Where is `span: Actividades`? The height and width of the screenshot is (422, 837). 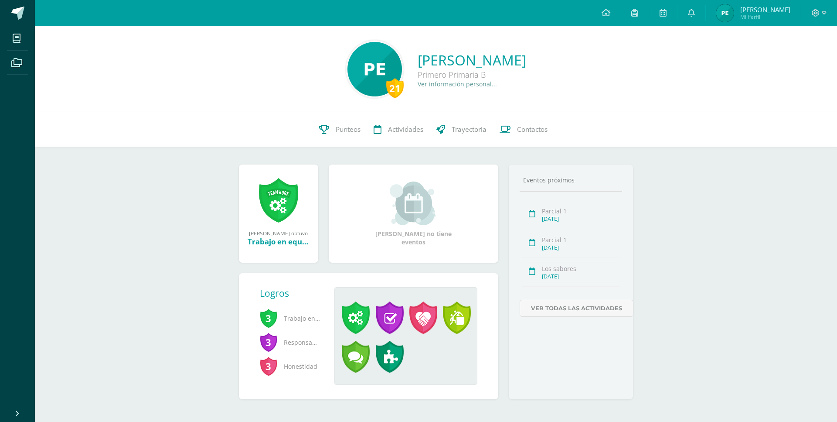
span: Actividades is located at coordinates (405, 129).